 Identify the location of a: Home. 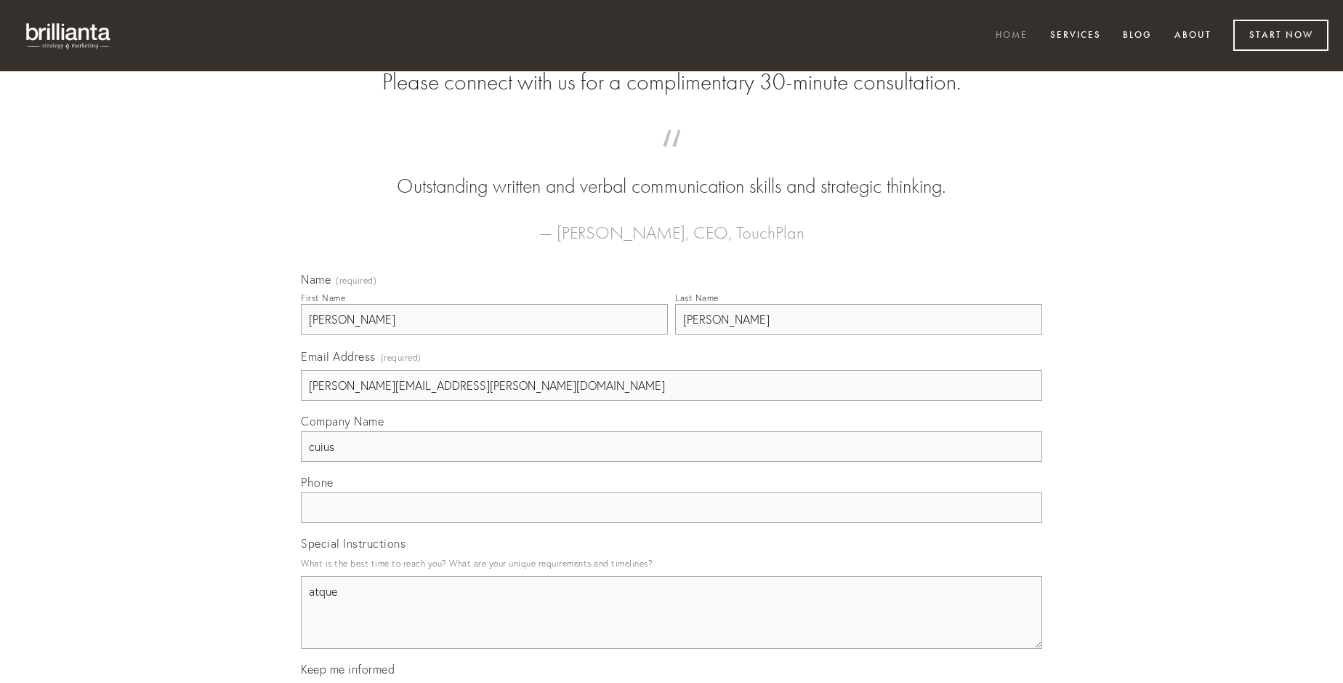
(1012, 36).